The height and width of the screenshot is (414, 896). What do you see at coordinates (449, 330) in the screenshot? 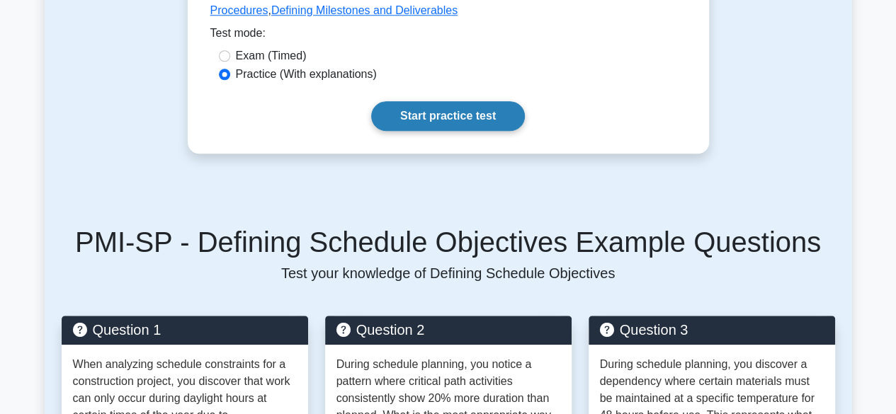
I see `h5: Question 2` at bounding box center [449, 330].